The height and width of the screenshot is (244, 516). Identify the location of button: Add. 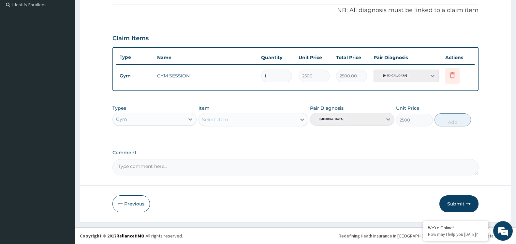
(453, 120).